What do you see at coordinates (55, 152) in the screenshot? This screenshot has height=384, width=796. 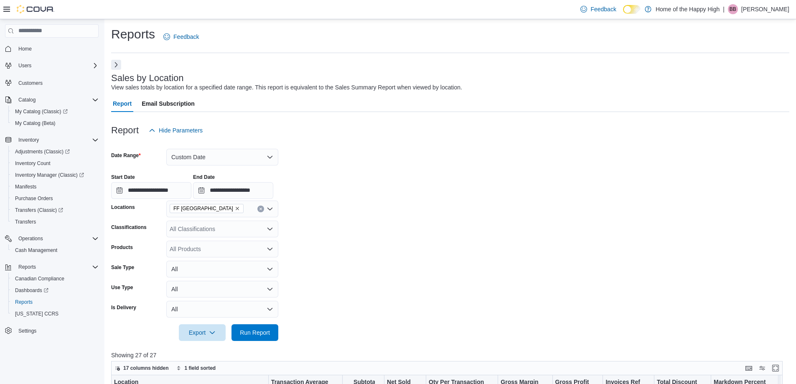 I see `a: Adjustments (Classic)` at bounding box center [55, 152].